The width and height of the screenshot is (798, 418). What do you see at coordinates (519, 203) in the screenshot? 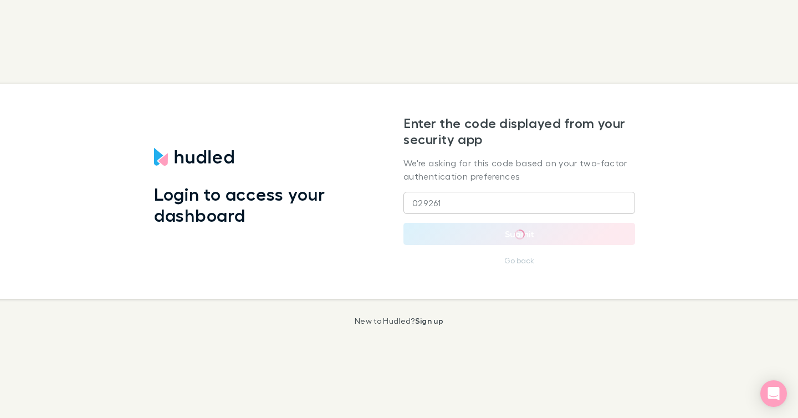
I see `input: Input code here` at bounding box center [519, 203].